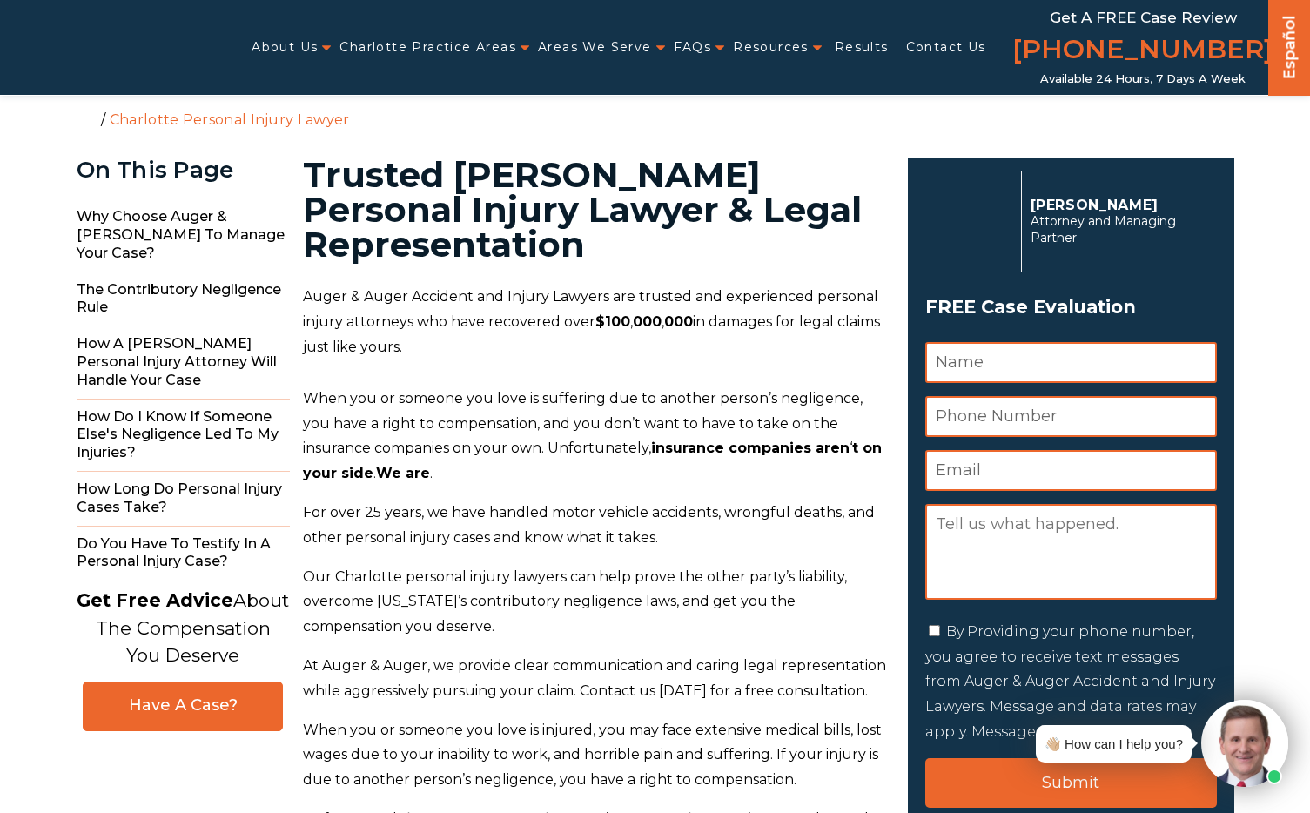 Image resolution: width=1310 pixels, height=813 pixels. I want to click on input: Name, so click(1071, 362).